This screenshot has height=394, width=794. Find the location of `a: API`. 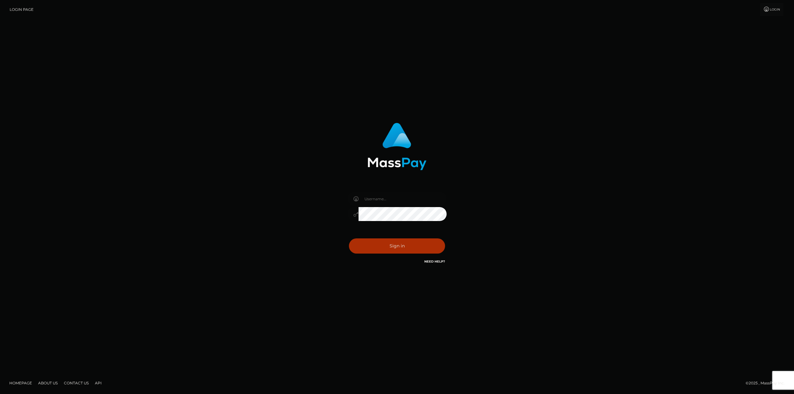

a: API is located at coordinates (98, 383).